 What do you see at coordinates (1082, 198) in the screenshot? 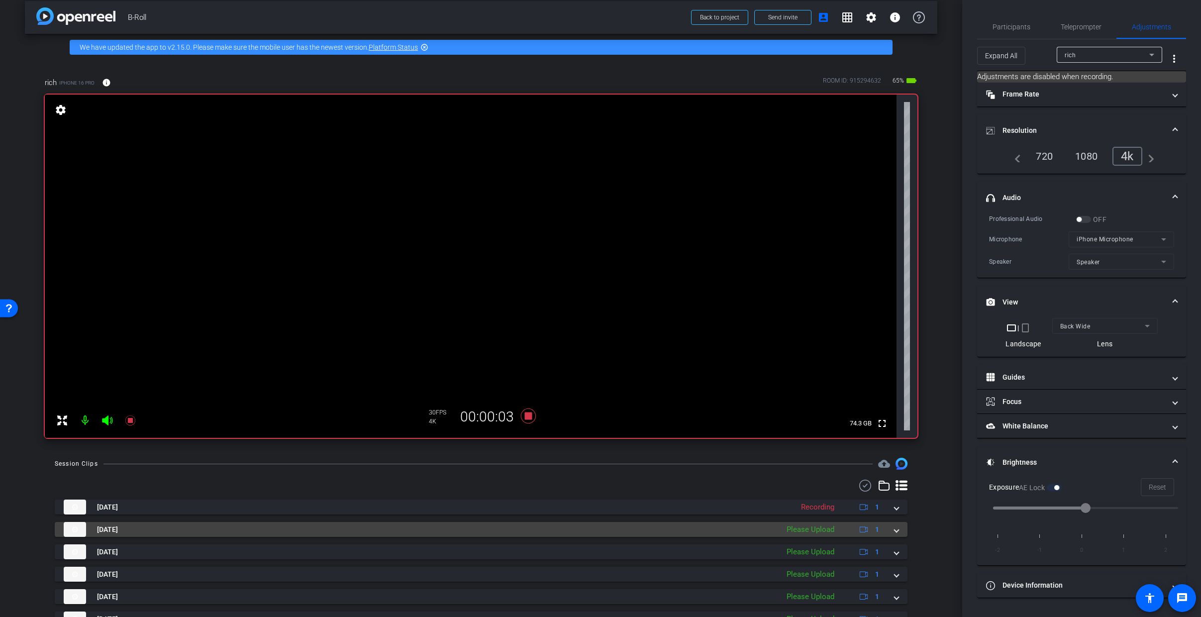
I see `mat-expansion-panel-header: Audio` at bounding box center [1082, 198].